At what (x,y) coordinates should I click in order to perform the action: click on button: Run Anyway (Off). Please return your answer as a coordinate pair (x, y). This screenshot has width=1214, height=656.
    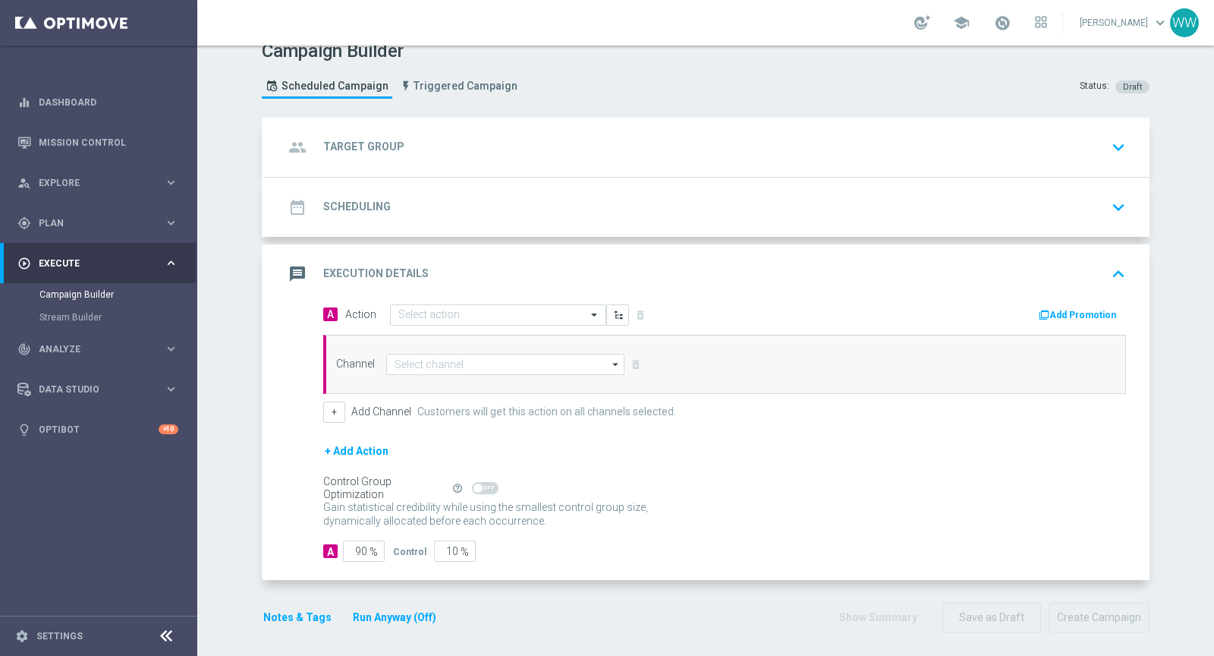
    Looking at the image, I should click on (395, 617).